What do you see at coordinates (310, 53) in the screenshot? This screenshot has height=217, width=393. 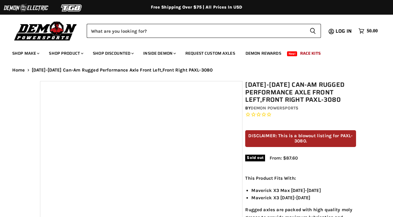 I see `a: Race Kits` at bounding box center [310, 53].